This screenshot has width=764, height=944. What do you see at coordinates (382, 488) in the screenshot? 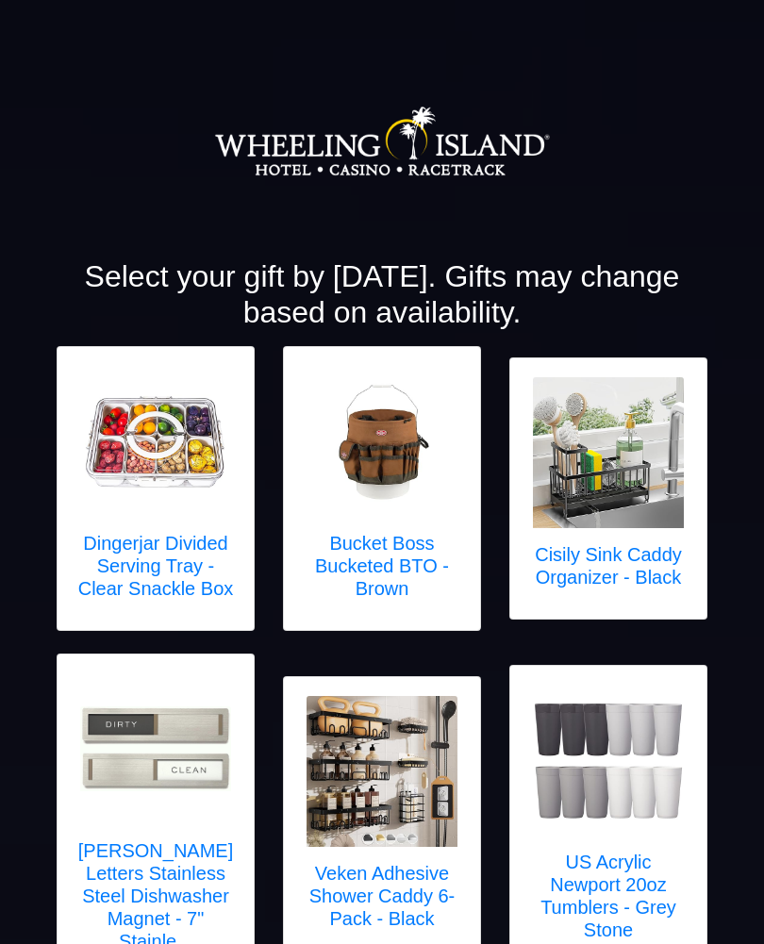
I see `a: Bucket Boss Bucketed BTO - Brown Bucket Boss Bucketed BTO - Brown` at bounding box center [382, 488].